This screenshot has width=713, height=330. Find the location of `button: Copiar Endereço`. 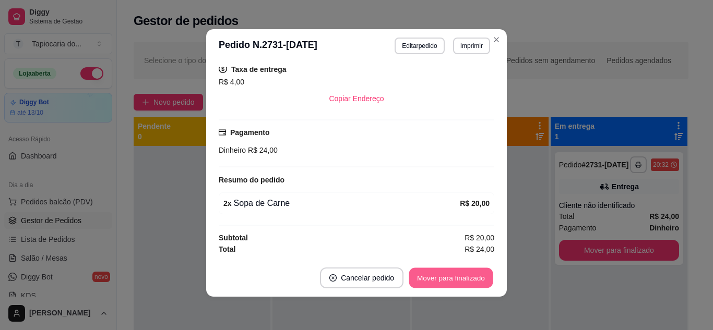

button: Copiar Endereço is located at coordinates (356, 99).